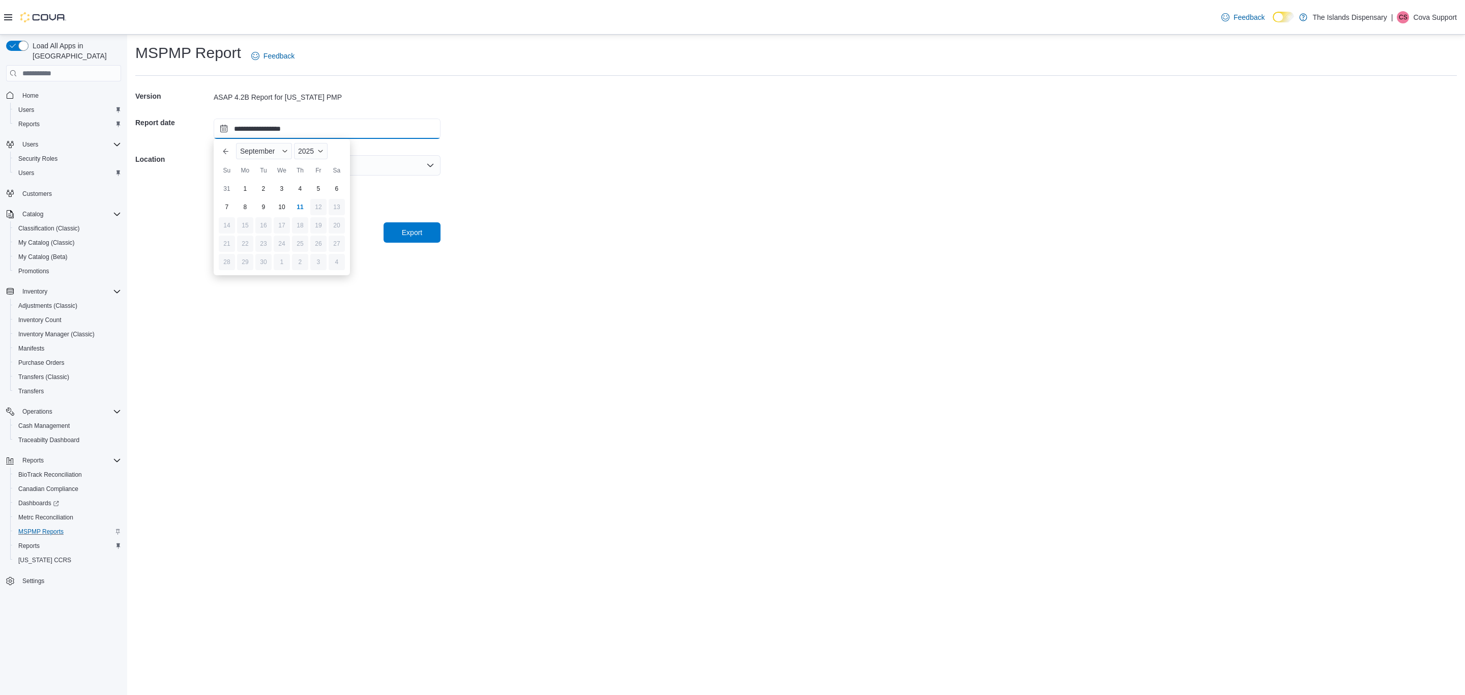 This screenshot has width=1465, height=695. Describe the element at coordinates (26, 110) in the screenshot. I see `a: Users` at that location.